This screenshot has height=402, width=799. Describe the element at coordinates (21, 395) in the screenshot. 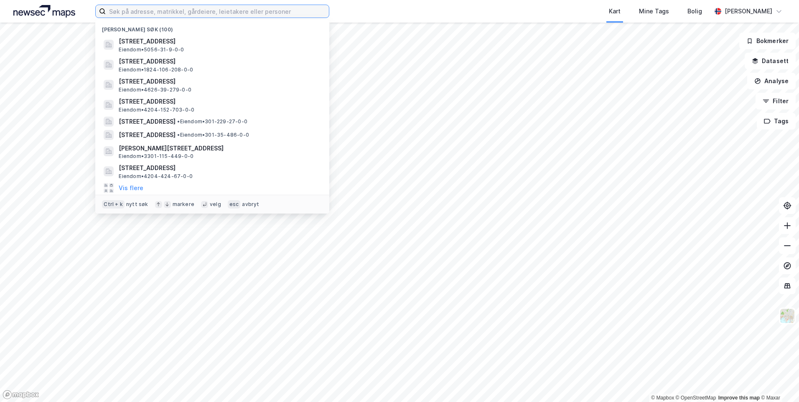

I see `a: Mapbox homepage` at that location.